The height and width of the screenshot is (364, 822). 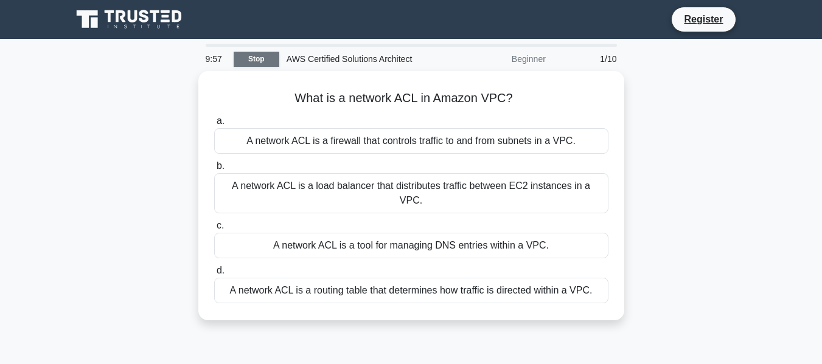 What do you see at coordinates (588, 59) in the screenshot?
I see `div: 1/10` at bounding box center [588, 59].